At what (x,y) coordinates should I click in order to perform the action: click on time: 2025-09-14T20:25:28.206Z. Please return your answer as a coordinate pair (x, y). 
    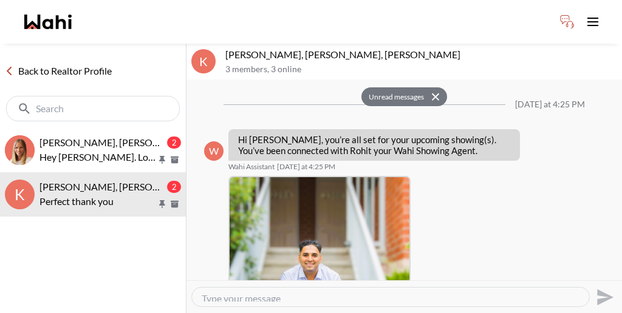
    Looking at the image, I should click on (306, 167).